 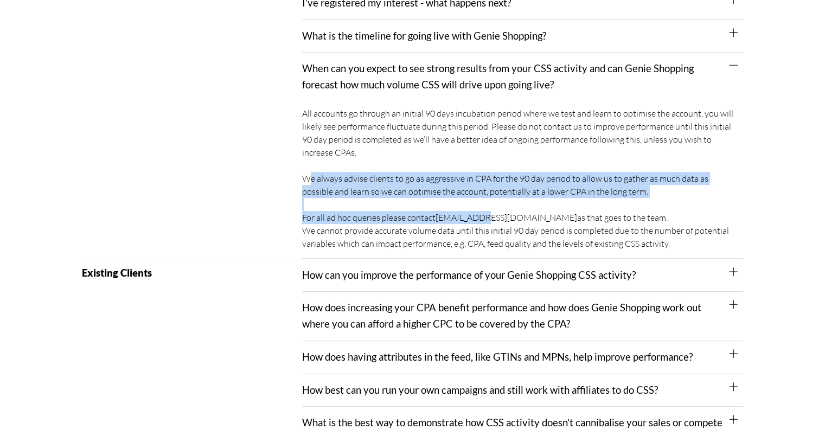 I want to click on a: What is the timeline for going live with Genie Shopping?, so click(x=424, y=36).